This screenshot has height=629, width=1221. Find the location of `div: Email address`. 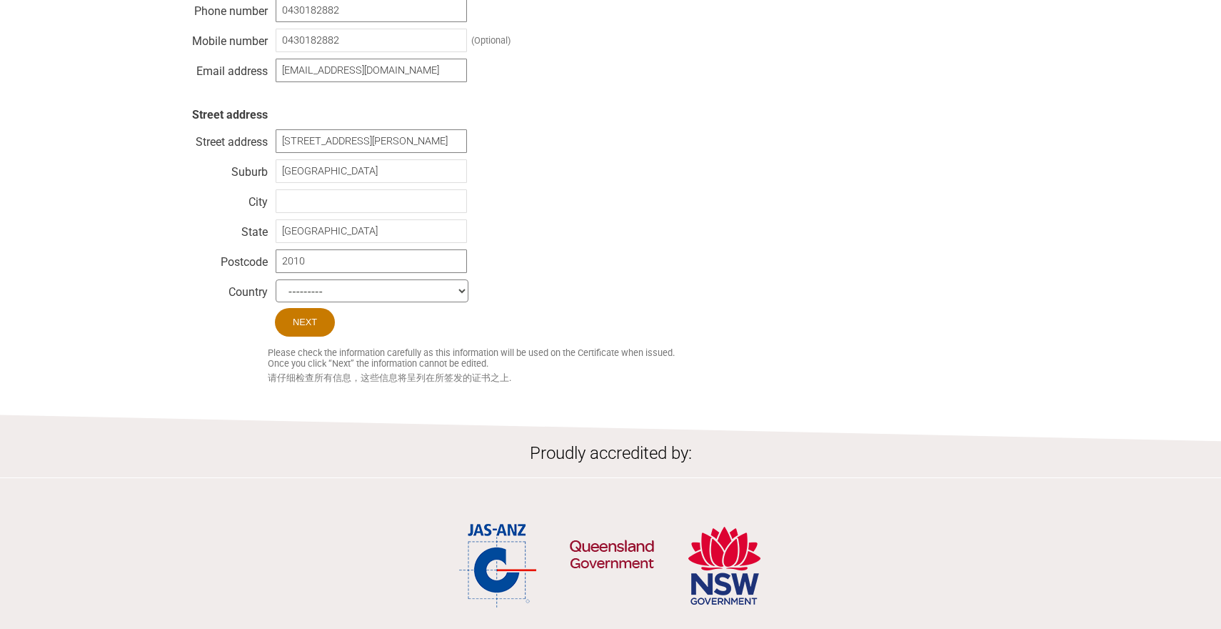

div: Email address is located at coordinates (214, 68).